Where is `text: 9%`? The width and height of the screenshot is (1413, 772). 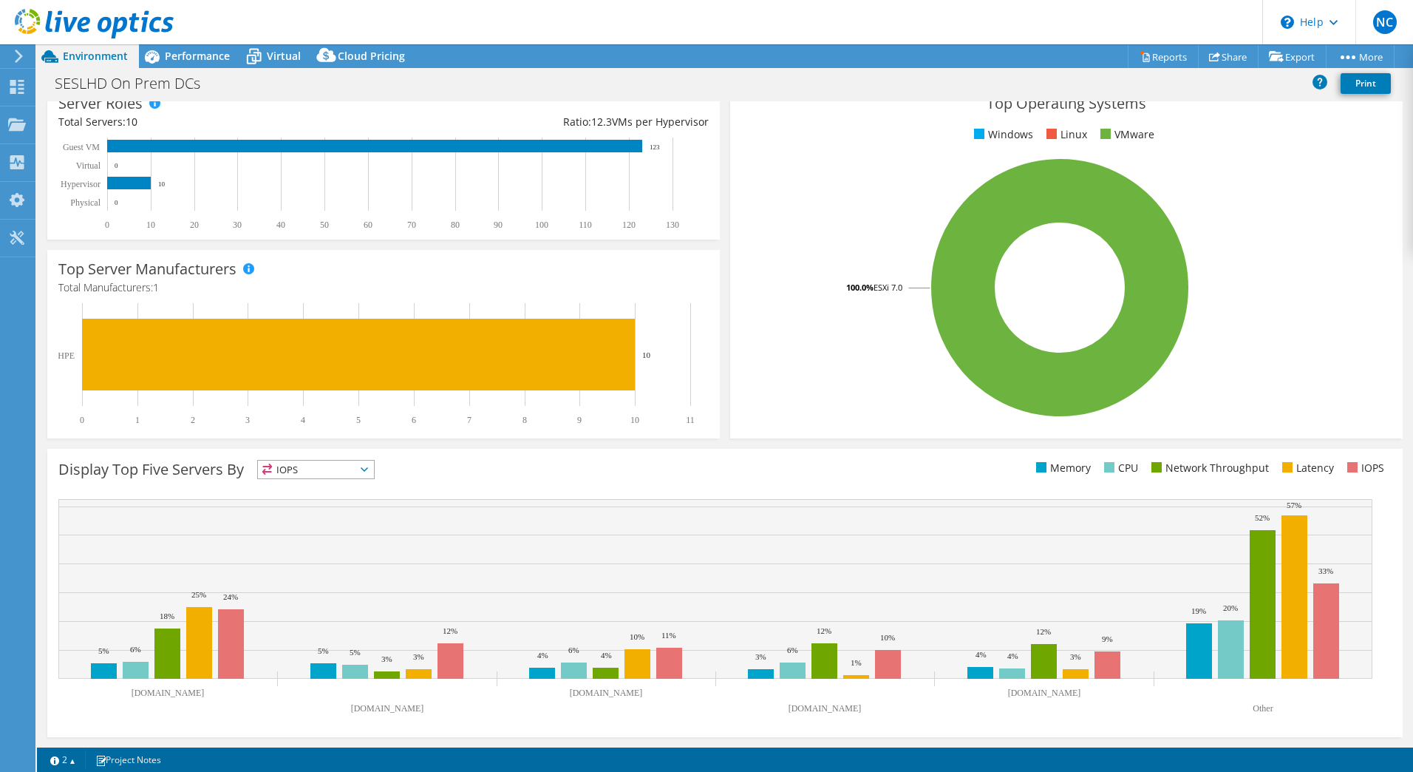
text: 9% is located at coordinates (1107, 639).